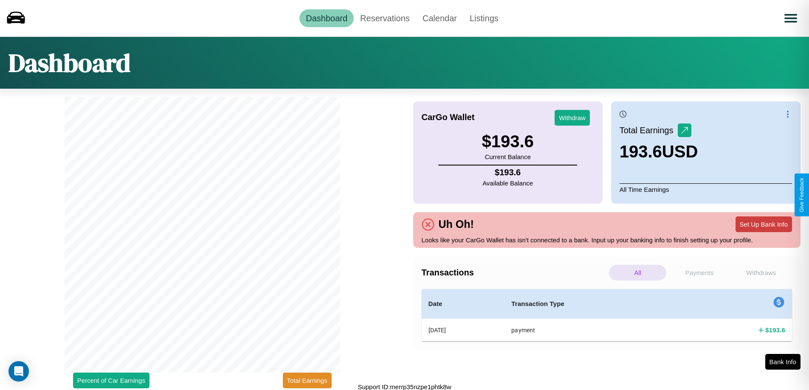 The height and width of the screenshot is (390, 809). Describe the element at coordinates (508, 157) in the screenshot. I see `p: Current Balance` at that location.